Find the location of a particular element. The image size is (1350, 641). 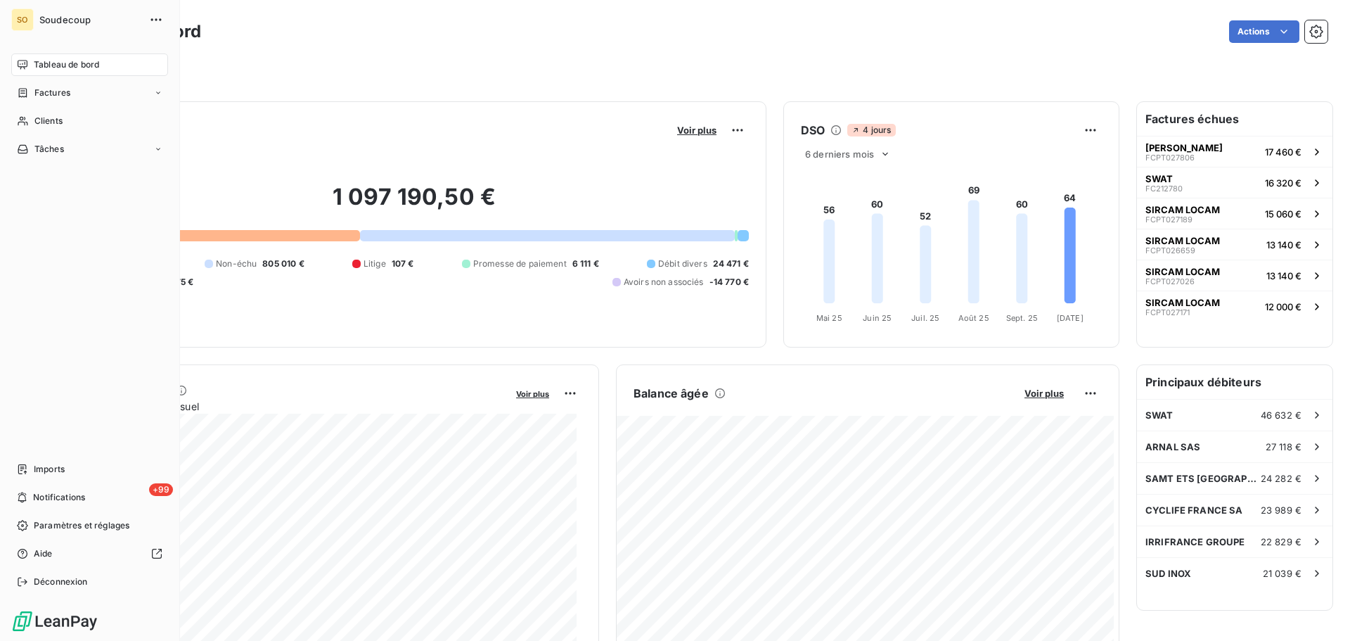

span: FCPT027026 is located at coordinates (1170, 281).